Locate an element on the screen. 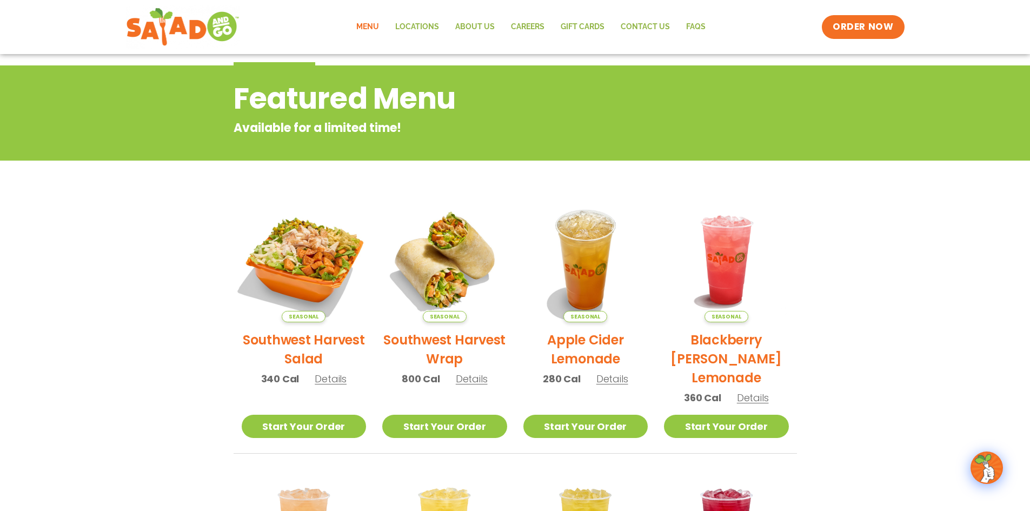 The image size is (1030, 511). img: Product photo for Blackberry Bramble Lemonade is located at coordinates (726, 259).